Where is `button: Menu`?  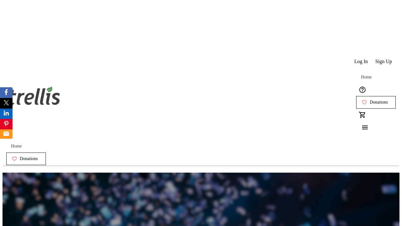 button: Menu is located at coordinates (363, 128).